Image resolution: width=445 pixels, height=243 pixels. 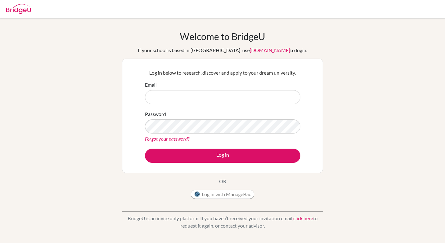 What do you see at coordinates (222, 195) in the screenshot?
I see `button: Log in with ManageBac` at bounding box center [222, 195].